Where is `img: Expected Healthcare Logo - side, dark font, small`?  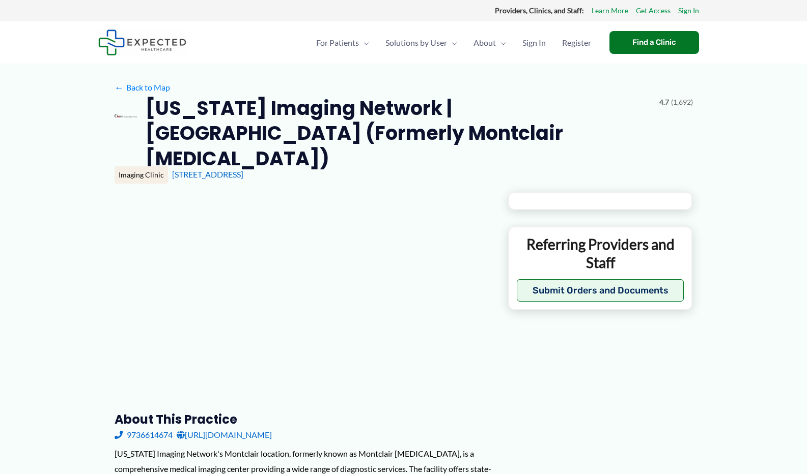 img: Expected Healthcare Logo - side, dark font, small is located at coordinates (142, 42).